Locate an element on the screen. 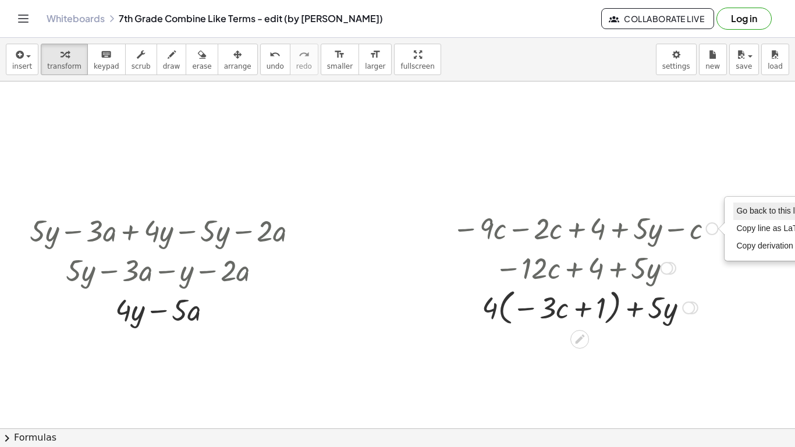 The image size is (795, 447). button: Toggle navigation is located at coordinates (23, 19).